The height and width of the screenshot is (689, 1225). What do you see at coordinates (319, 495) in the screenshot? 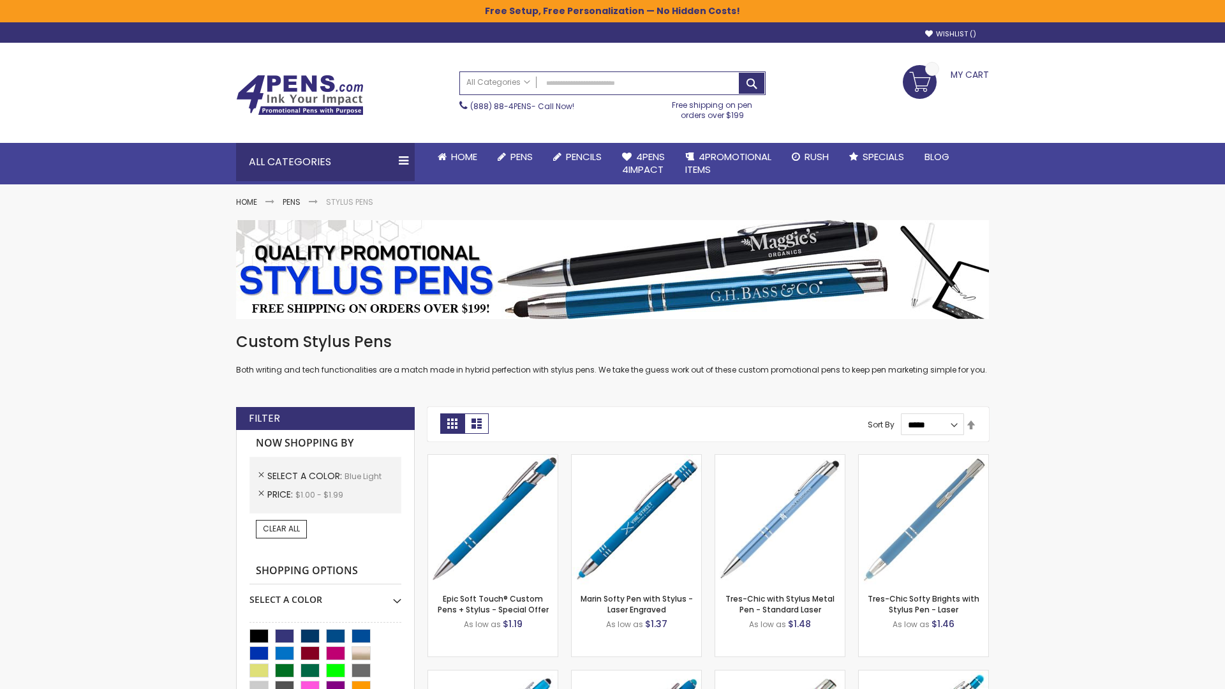
I see `span: $1.00 - $1.99` at bounding box center [319, 495].